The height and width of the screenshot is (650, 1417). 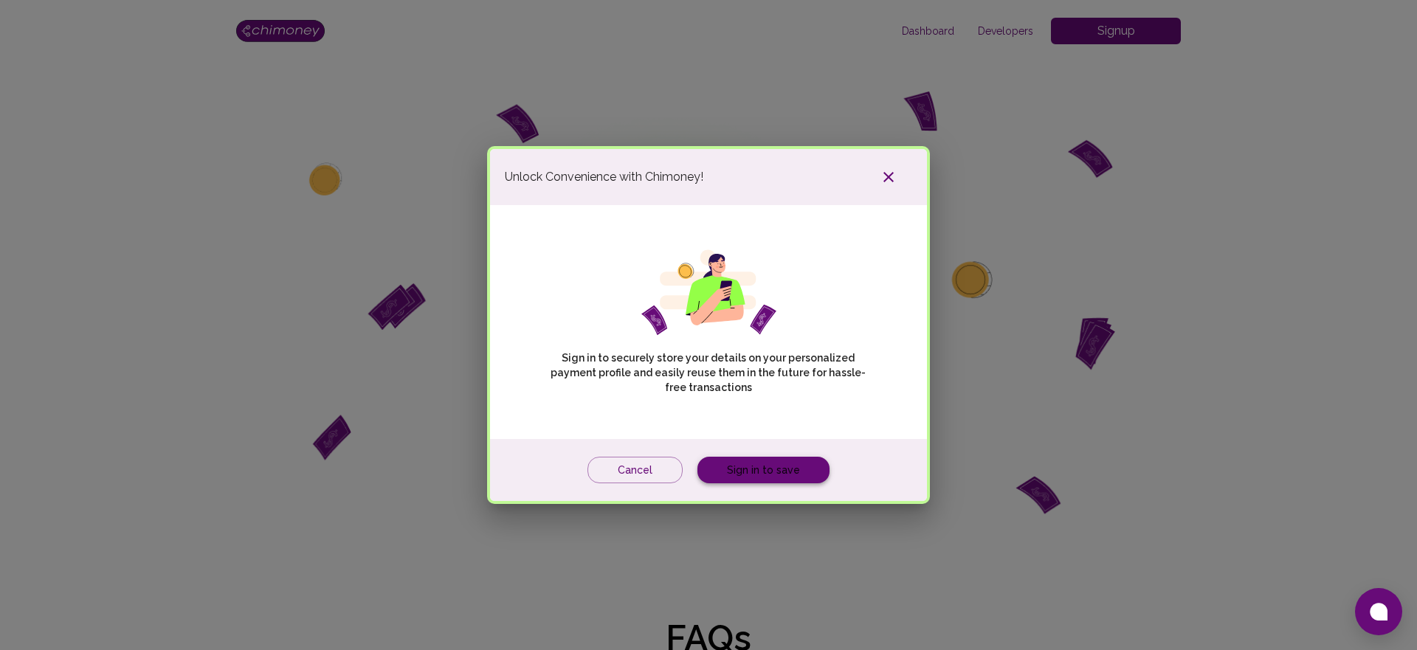 I want to click on img: girl phone svg, so click(x=709, y=292).